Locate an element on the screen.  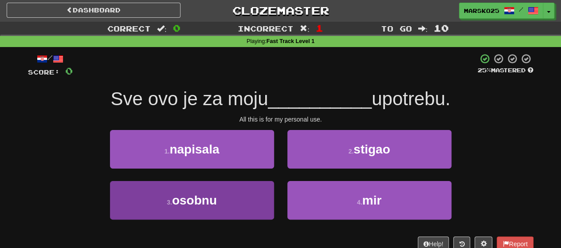
a: Dashboard is located at coordinates (93, 10).